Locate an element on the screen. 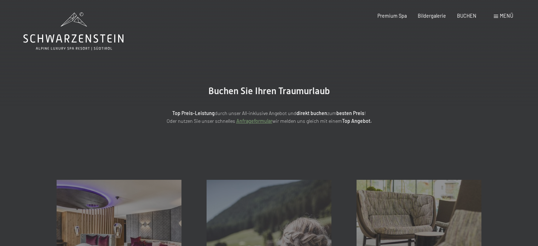  a: BUCHEN is located at coordinates (467, 16).